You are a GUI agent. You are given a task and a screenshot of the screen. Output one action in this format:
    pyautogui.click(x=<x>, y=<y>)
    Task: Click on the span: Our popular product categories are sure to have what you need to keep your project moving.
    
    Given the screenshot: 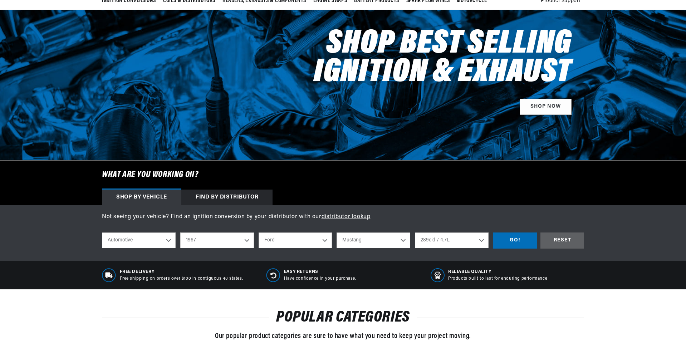 What is the action you would take?
    pyautogui.click(x=343, y=336)
    